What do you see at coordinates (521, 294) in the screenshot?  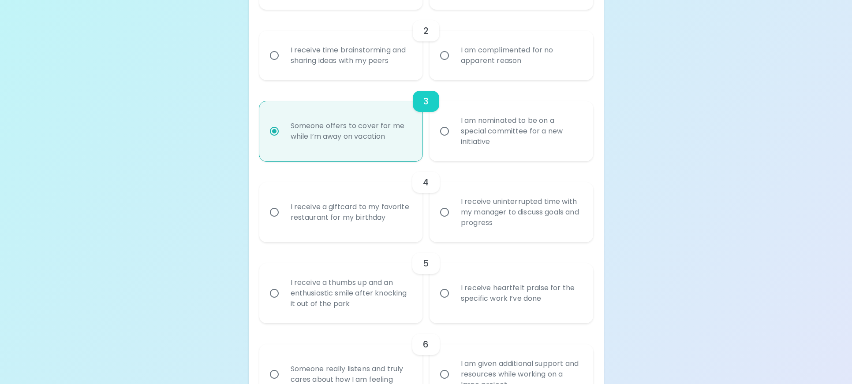 I see `div: I receive heartfelt praise for the specific work I’ve done` at bounding box center [521, 294].